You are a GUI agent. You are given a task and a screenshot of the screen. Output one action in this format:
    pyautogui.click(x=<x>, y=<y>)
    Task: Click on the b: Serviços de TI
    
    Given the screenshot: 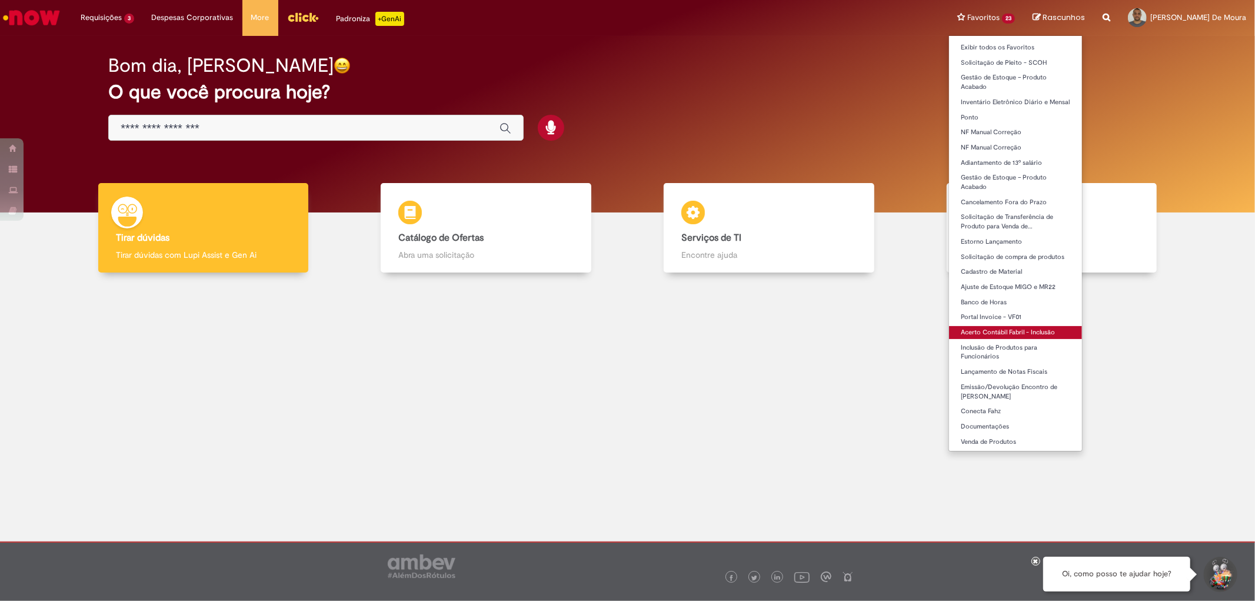 What is the action you would take?
    pyautogui.click(x=711, y=238)
    